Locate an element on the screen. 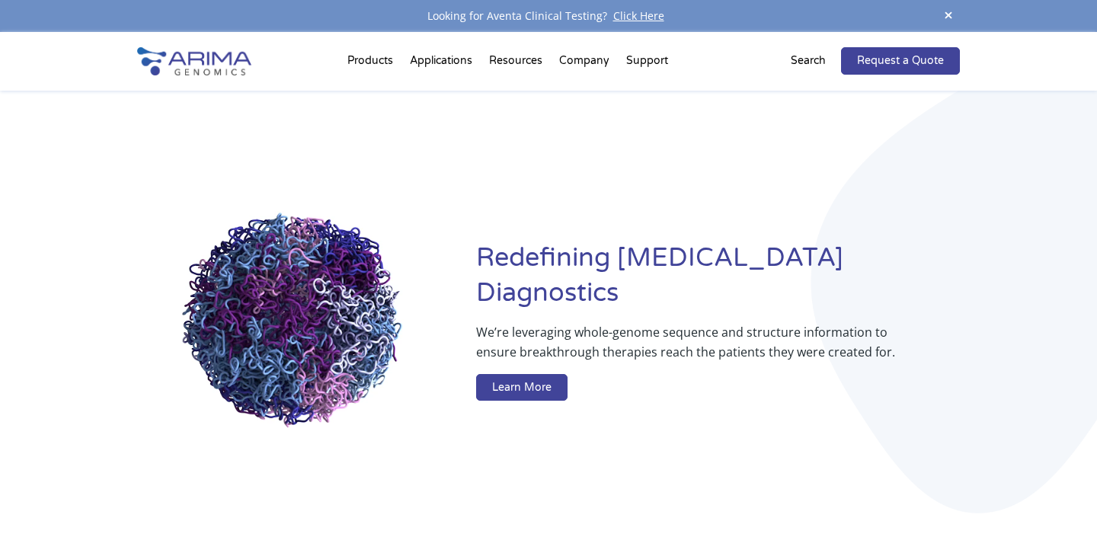 Image resolution: width=1097 pixels, height=550 pixels. p: Search is located at coordinates (808, 61).